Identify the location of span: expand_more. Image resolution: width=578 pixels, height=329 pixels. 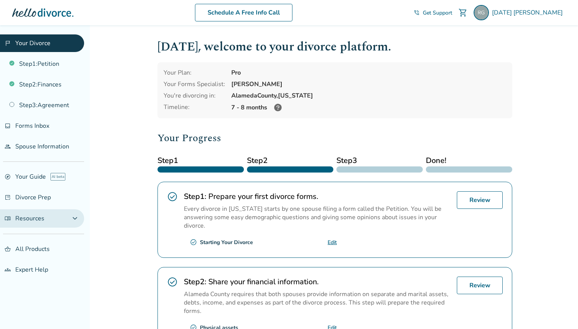
(75, 218).